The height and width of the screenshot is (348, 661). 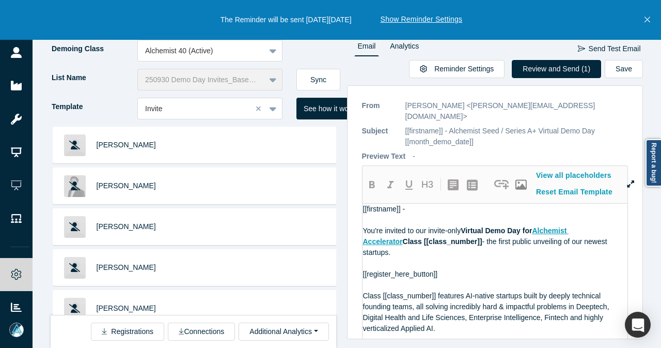 I want to click on span: You're invited to our invite-only, so click(x=412, y=230).